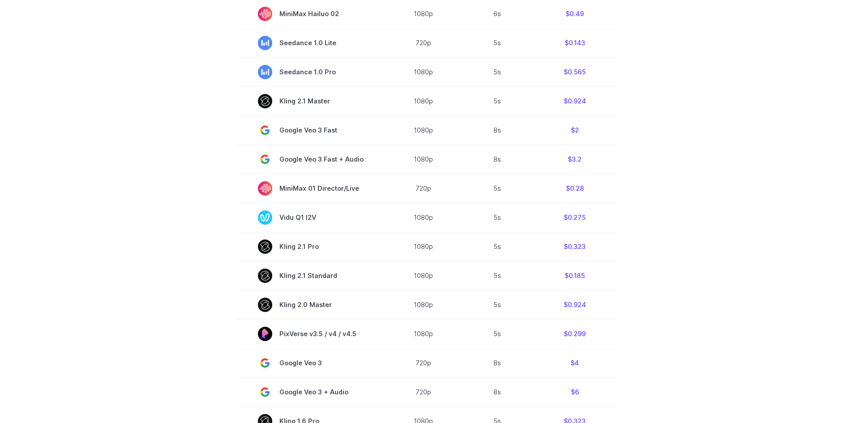 This screenshot has height=423, width=853. I want to click on span: Kling 2.1 Pro, so click(311, 247).